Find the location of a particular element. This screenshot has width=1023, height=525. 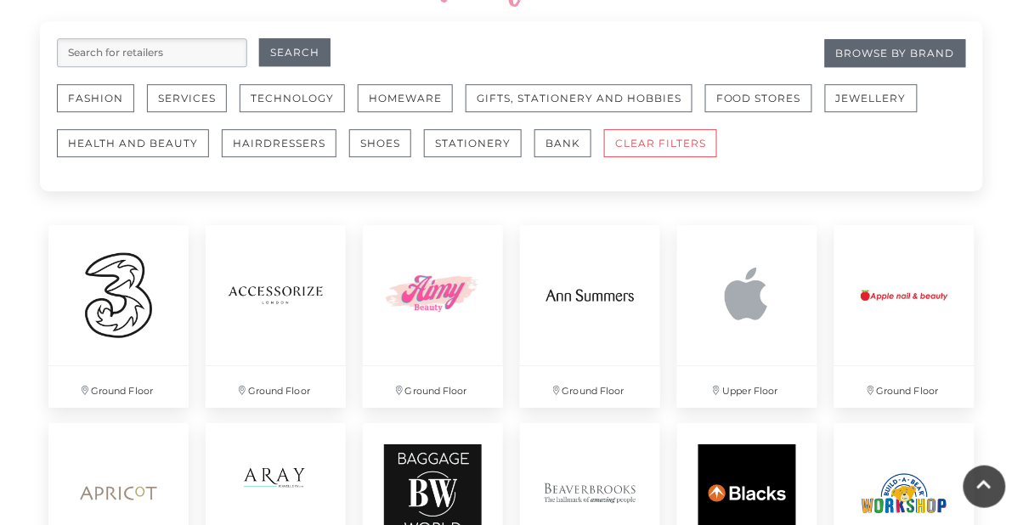

a: Gifts, Stationery and Hobbies is located at coordinates (585, 106).